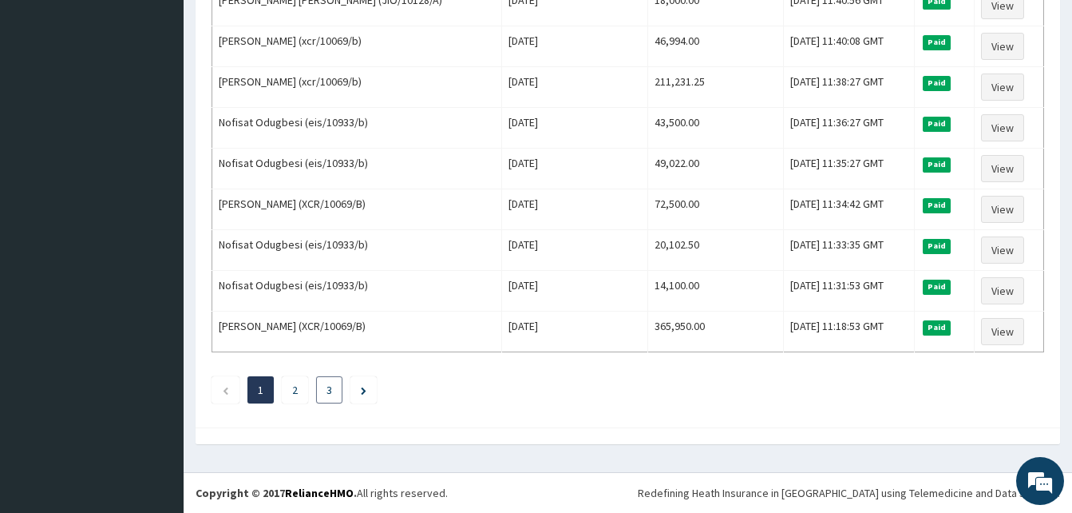 Image resolution: width=1072 pixels, height=513 pixels. What do you see at coordinates (156, 371) in the screenshot?
I see `textarea: Type your message and hit 'Enter'` at bounding box center [156, 371].